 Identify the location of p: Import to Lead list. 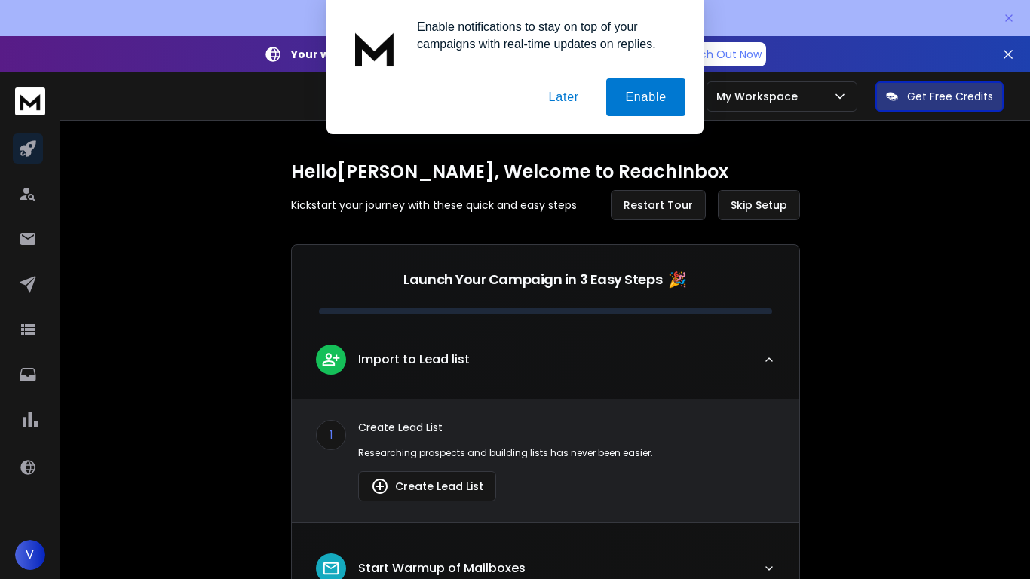
(414, 360).